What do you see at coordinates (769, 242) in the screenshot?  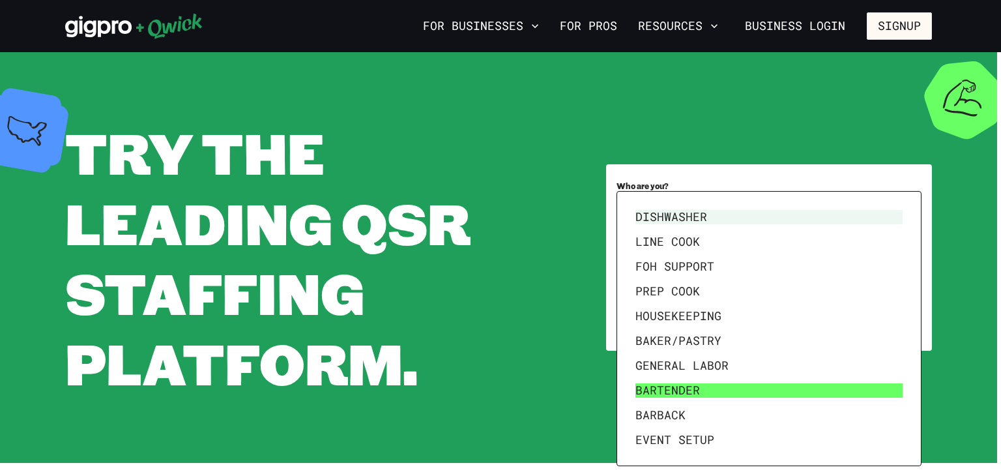 I see `li: Line Cook` at bounding box center [769, 242].